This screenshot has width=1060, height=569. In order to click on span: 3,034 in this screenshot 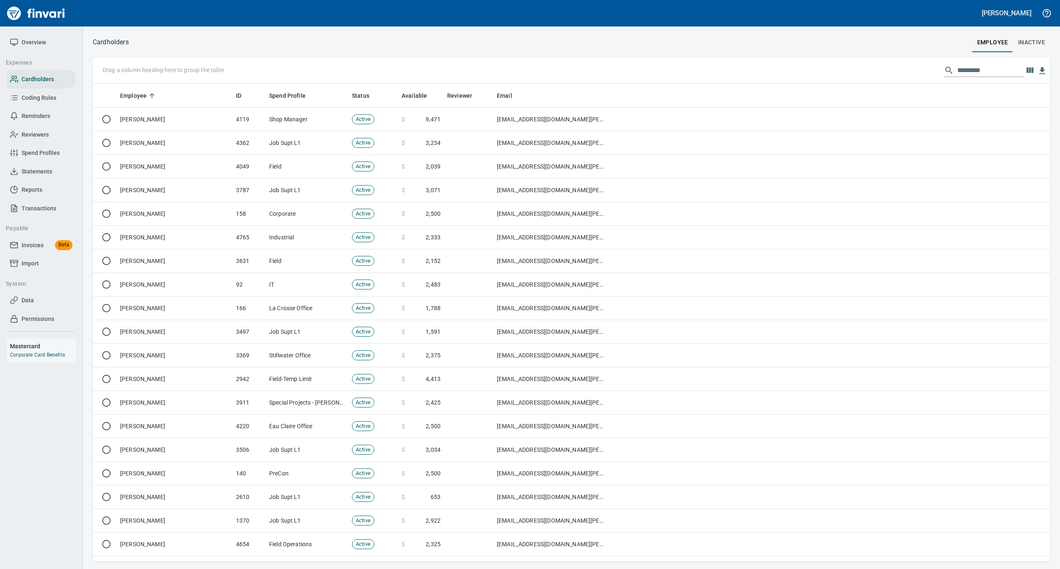, I will do `click(433, 450)`.